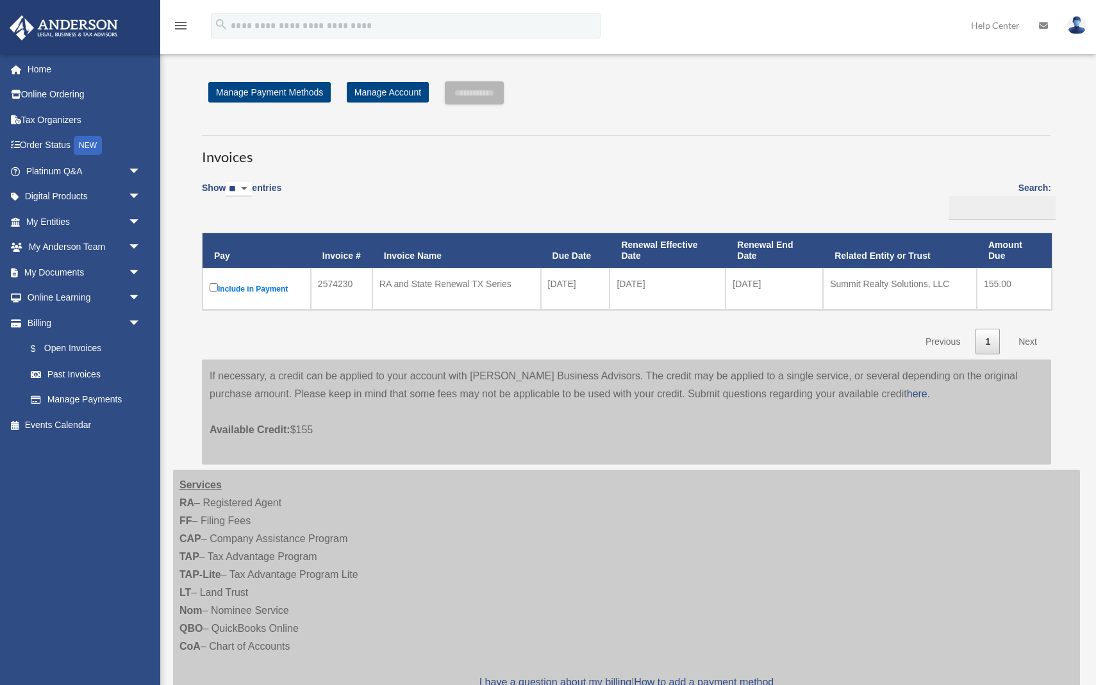 Image resolution: width=1096 pixels, height=685 pixels. Describe the element at coordinates (81, 323) in the screenshot. I see `a: Billingarrow_drop_down` at that location.